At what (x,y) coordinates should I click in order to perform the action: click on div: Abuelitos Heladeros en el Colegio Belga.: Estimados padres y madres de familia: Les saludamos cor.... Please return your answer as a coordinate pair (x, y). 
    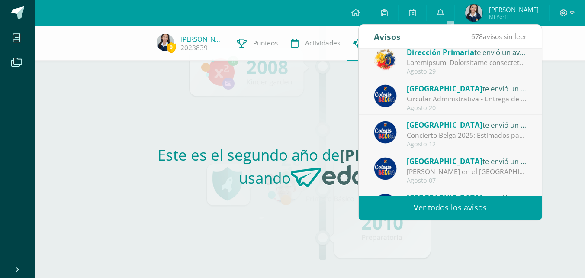
    Looking at the image, I should click on (467, 171).